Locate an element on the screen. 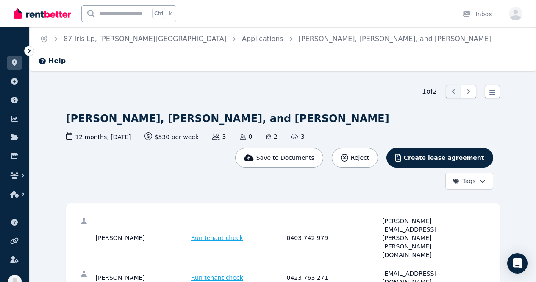  span: 2 is located at coordinates (271, 136).